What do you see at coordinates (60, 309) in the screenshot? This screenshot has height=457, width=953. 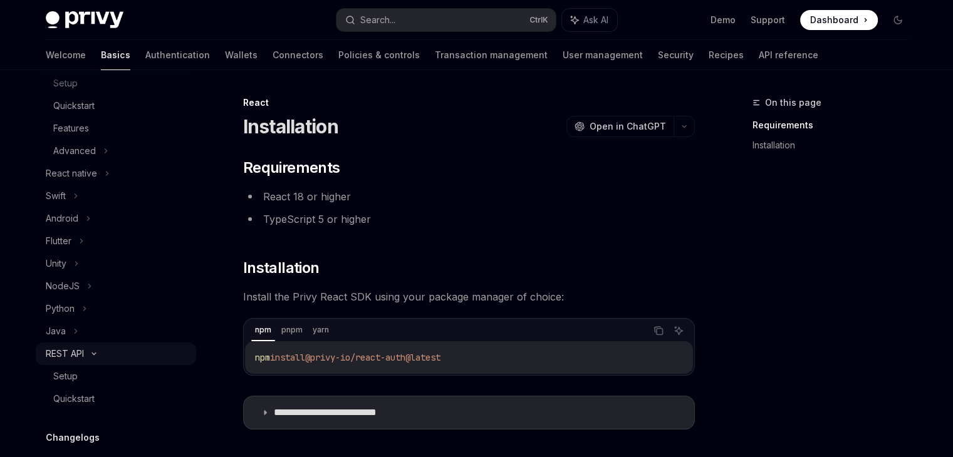 I see `div: Python` at bounding box center [60, 309].